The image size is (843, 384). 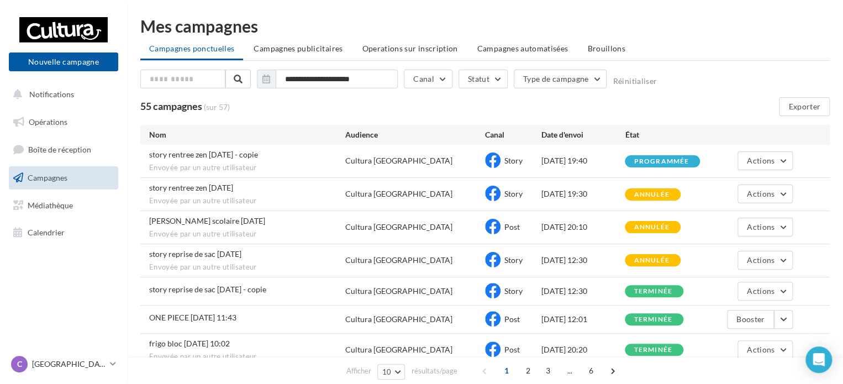 I want to click on div: État, so click(x=666, y=135).